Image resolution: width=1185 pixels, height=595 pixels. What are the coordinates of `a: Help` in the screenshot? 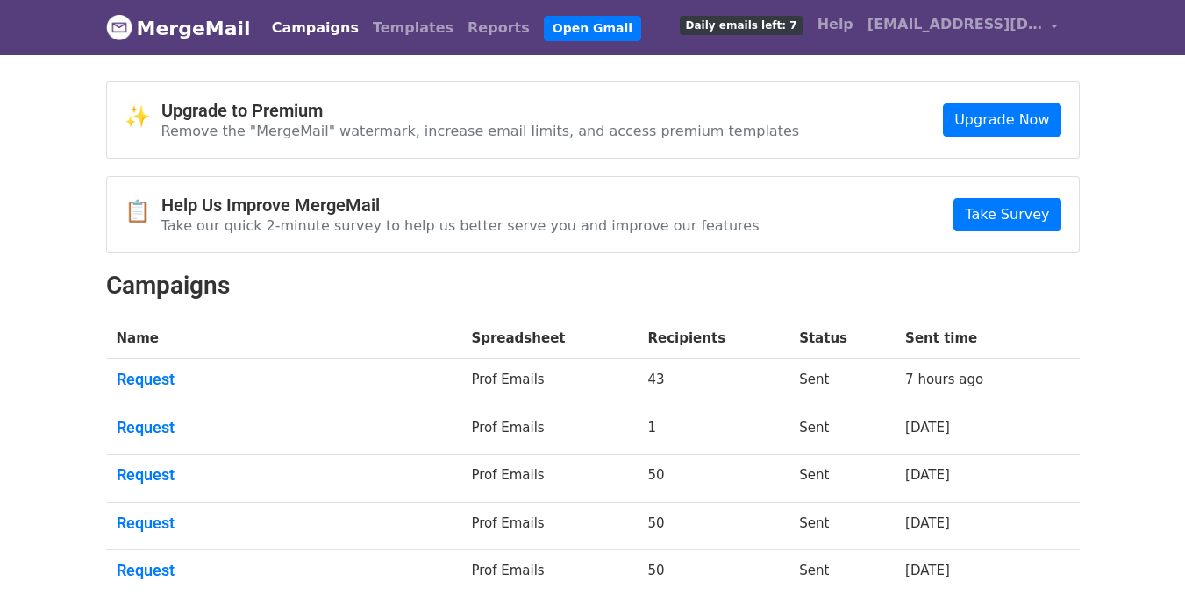 It's located at (835, 25).